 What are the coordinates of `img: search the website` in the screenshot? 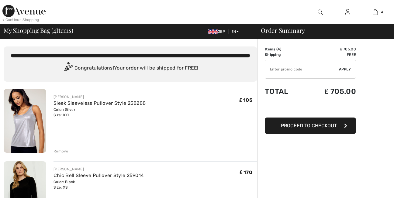 It's located at (320, 12).